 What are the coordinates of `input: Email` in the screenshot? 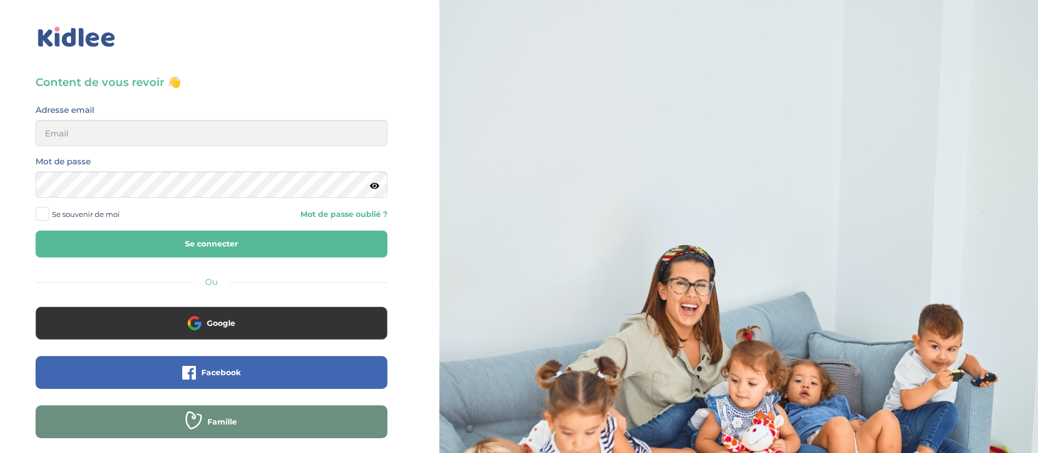 It's located at (211, 133).